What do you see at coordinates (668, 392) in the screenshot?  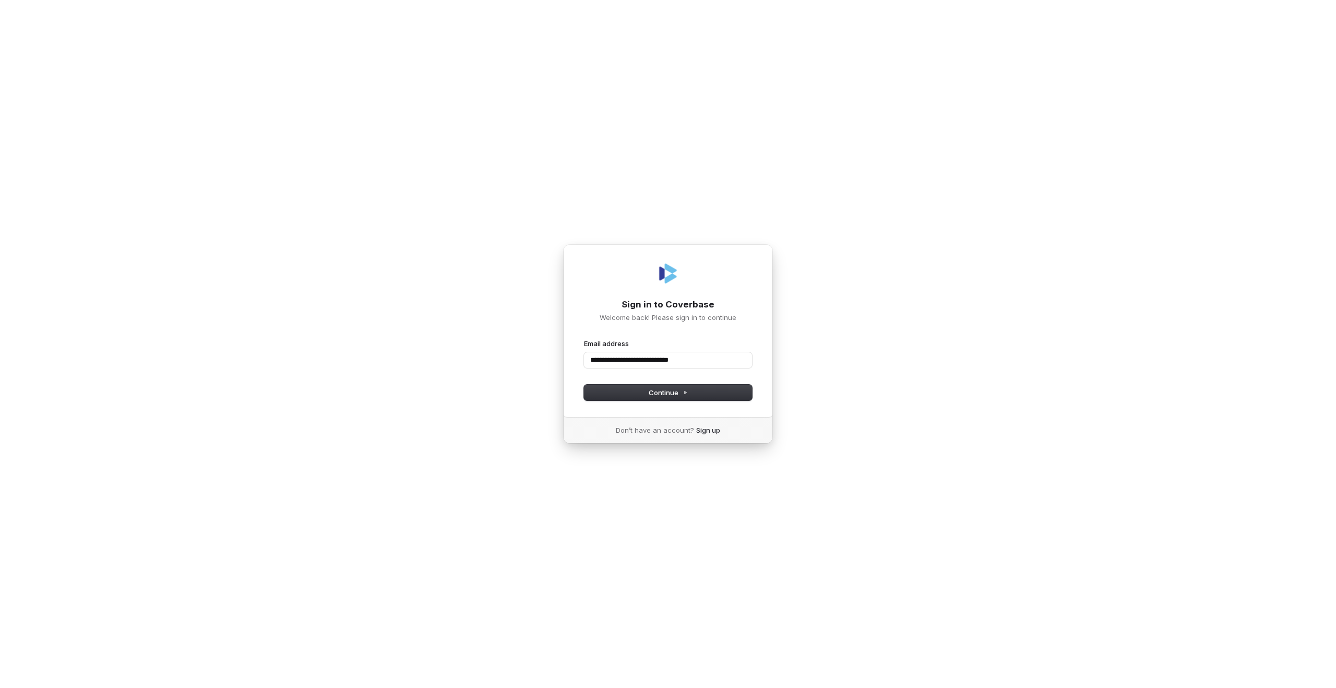 I see `span: Continue` at bounding box center [668, 392].